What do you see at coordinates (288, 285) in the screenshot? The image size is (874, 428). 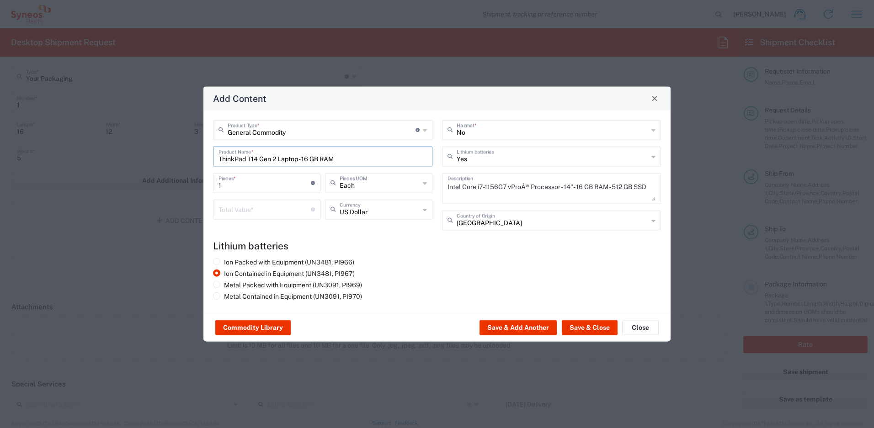 I see `label: Metal Packed with Equipment (UN3091, PI969)` at bounding box center [288, 285].